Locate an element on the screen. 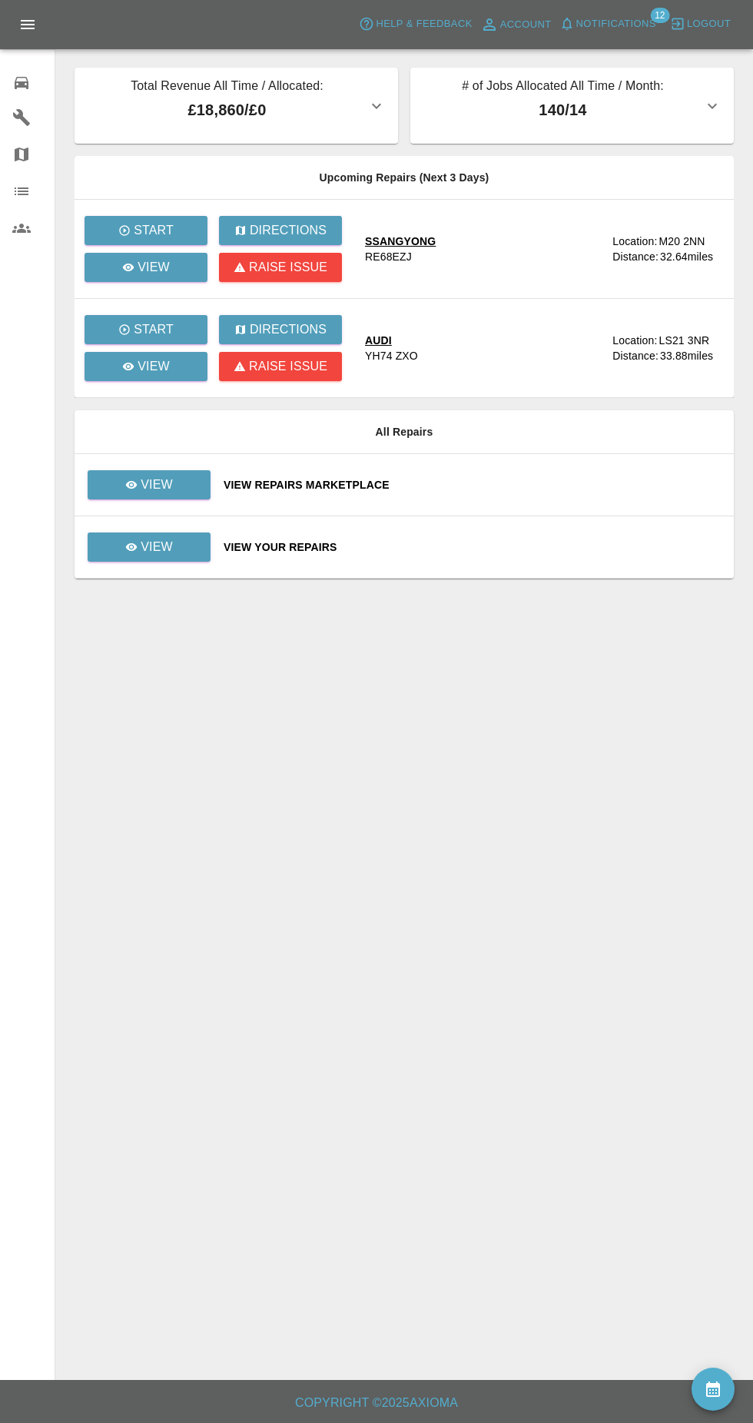 The image size is (753, 1423). span: Help & Feedback is located at coordinates (423, 24).